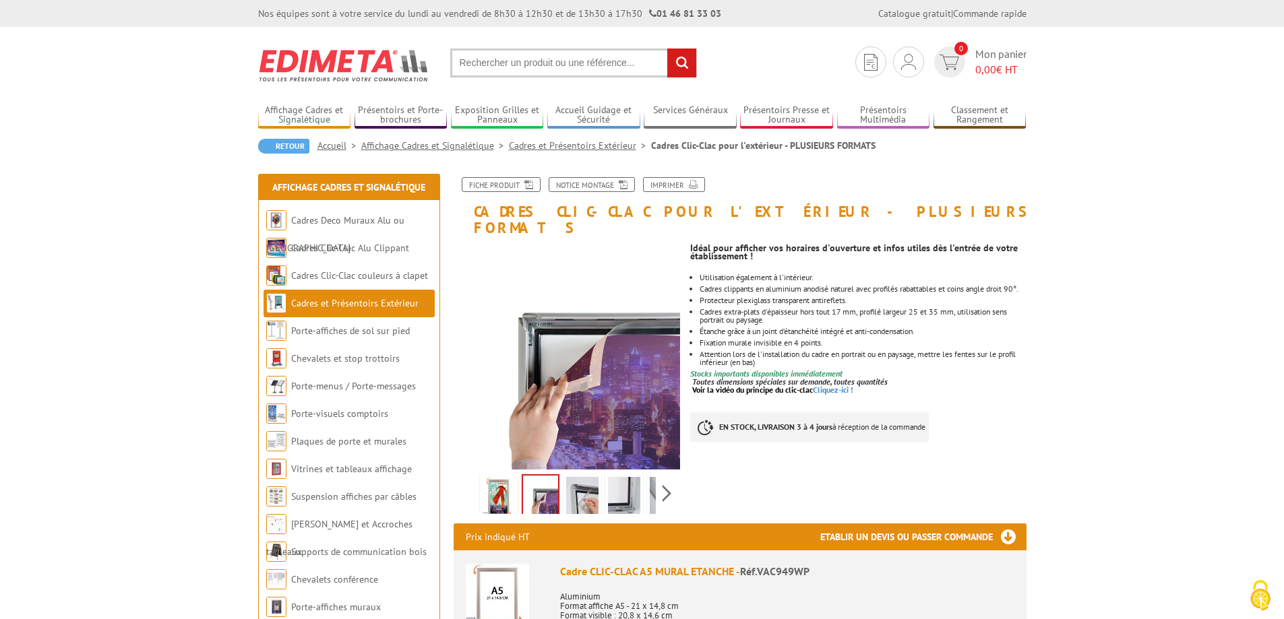 This screenshot has height=619, width=1284. Describe the element at coordinates (336, 607) in the screenshot. I see `a: Porte-affiches muraux` at that location.